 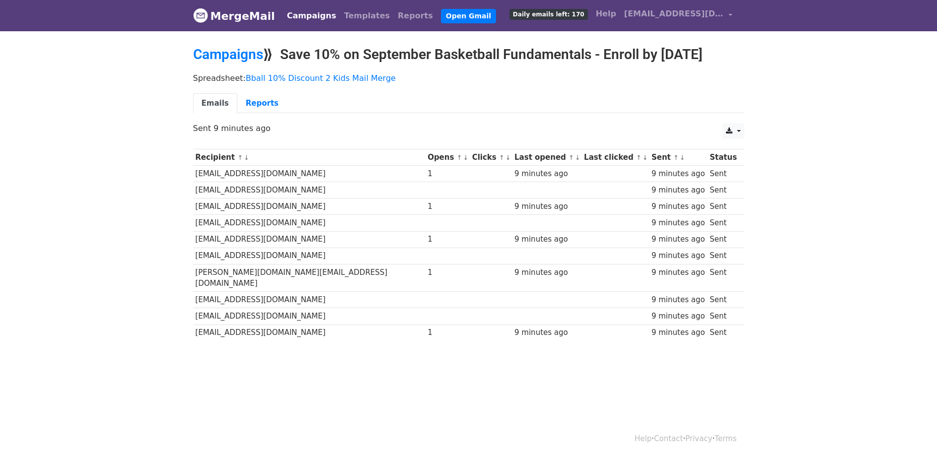 What do you see at coordinates (699, 439) in the screenshot?
I see `a: Privacy` at bounding box center [699, 439].